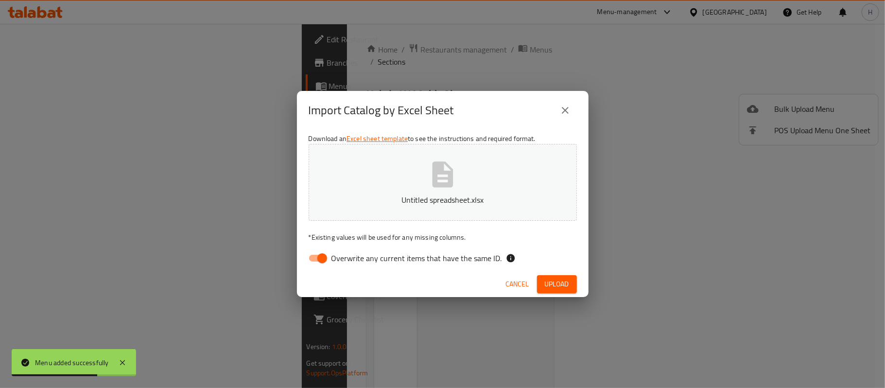 The height and width of the screenshot is (388, 885). I want to click on h2: Import Catalog by Excel Sheet, so click(381, 110).